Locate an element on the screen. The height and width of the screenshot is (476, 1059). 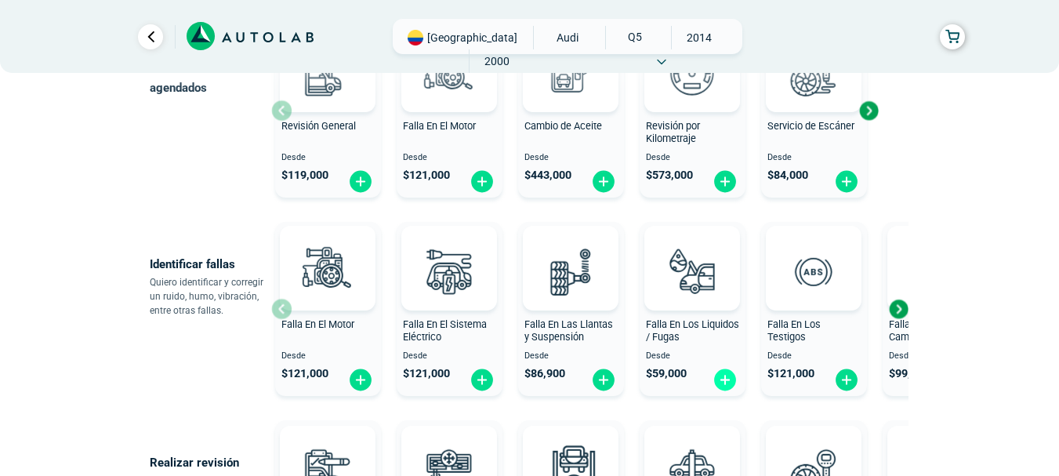
span: $ 443,000 is located at coordinates (548, 175).